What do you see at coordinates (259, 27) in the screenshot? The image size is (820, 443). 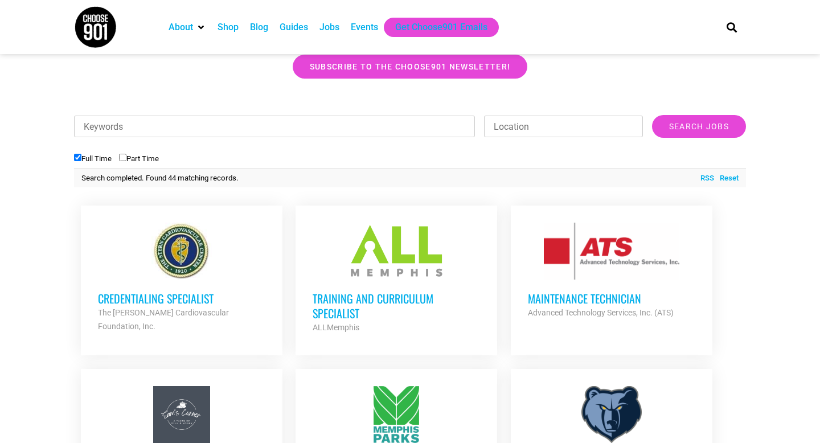 I see `a: Blog` at bounding box center [259, 27].